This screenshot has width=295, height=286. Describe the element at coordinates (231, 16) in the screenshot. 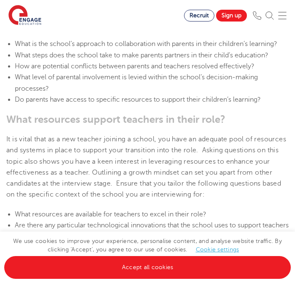

I see `a: Sign up` at that location.